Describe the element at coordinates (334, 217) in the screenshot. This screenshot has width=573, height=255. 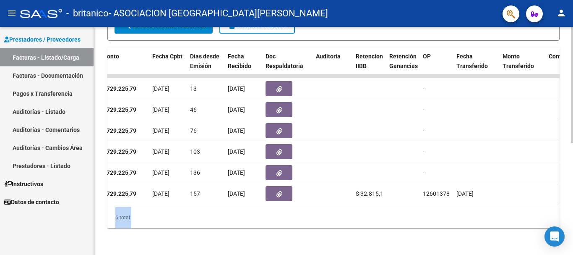
I see `div: 6 total` at that location.